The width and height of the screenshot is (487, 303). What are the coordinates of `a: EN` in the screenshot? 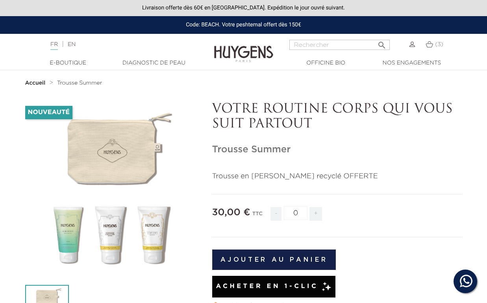 It's located at (72, 44).